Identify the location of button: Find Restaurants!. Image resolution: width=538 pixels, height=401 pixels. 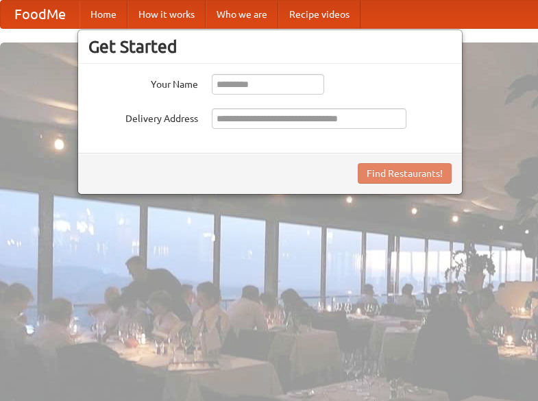
(405, 174).